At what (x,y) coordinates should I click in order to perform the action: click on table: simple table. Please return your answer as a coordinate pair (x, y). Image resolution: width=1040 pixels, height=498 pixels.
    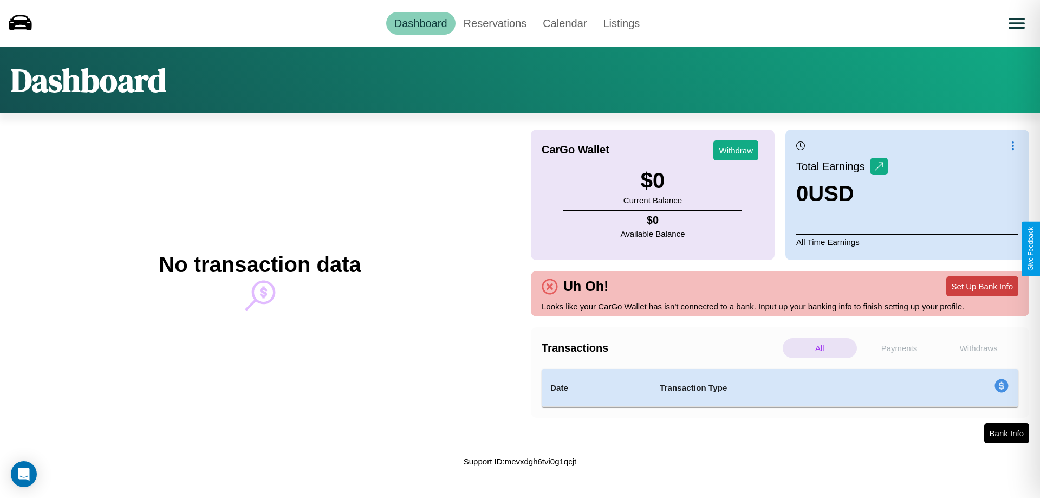
    Looking at the image, I should click on (780, 388).